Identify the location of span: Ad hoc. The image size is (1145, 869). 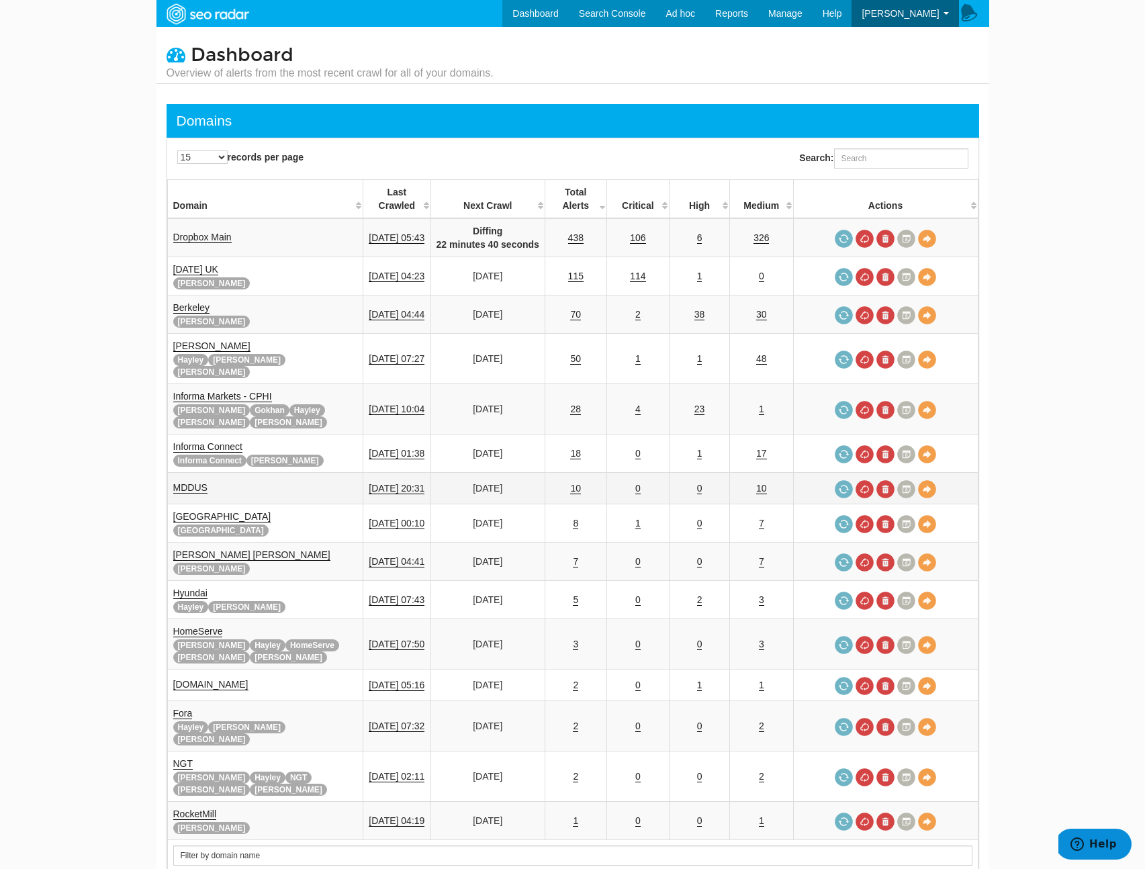
(680, 13).